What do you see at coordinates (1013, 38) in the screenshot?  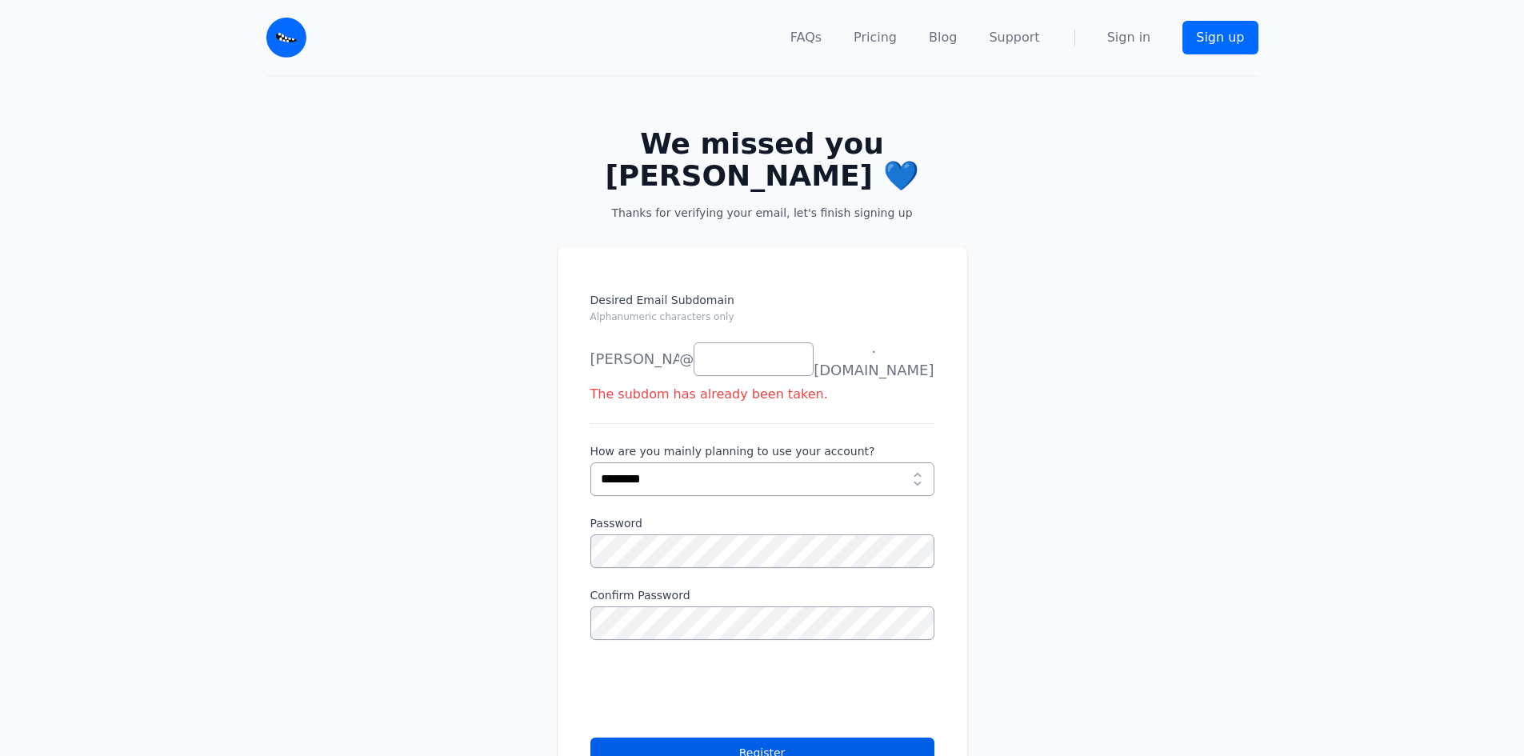 I see `a: Support` at bounding box center [1013, 38].